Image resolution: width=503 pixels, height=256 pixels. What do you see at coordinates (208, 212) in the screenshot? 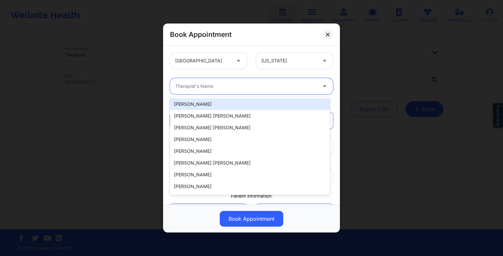
I see `a: Registered Patient` at bounding box center [208, 212].